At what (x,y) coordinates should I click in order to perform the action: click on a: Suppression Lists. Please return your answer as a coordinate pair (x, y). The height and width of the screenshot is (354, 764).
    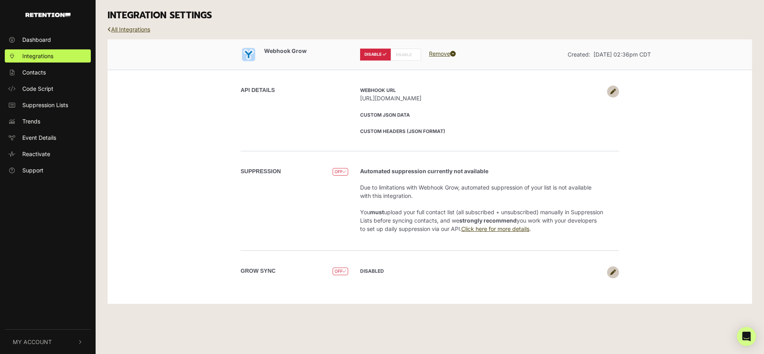
    Looking at the image, I should click on (48, 105).